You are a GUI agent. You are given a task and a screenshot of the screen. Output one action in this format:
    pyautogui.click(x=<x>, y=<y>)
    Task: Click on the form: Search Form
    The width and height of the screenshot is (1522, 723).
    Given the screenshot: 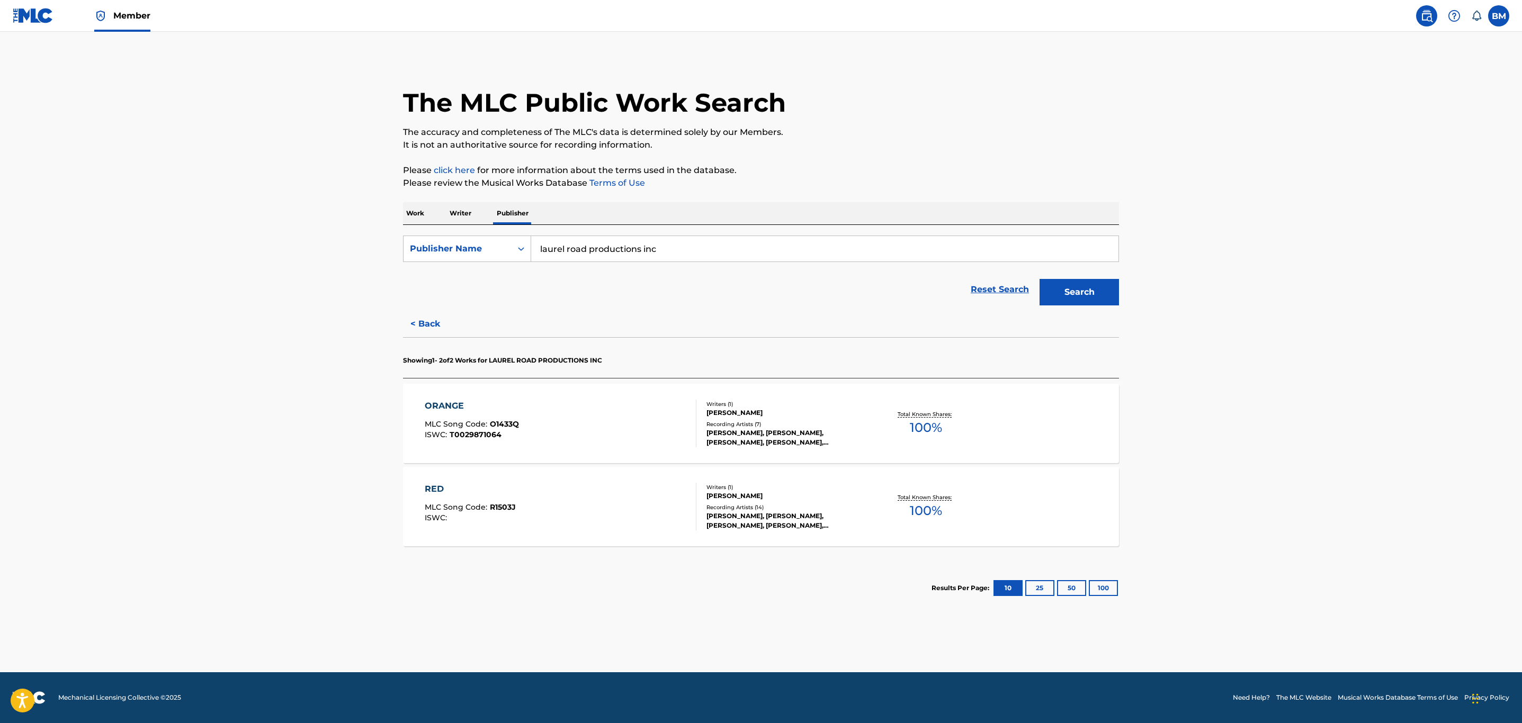 What is the action you would take?
    pyautogui.click(x=761, y=273)
    